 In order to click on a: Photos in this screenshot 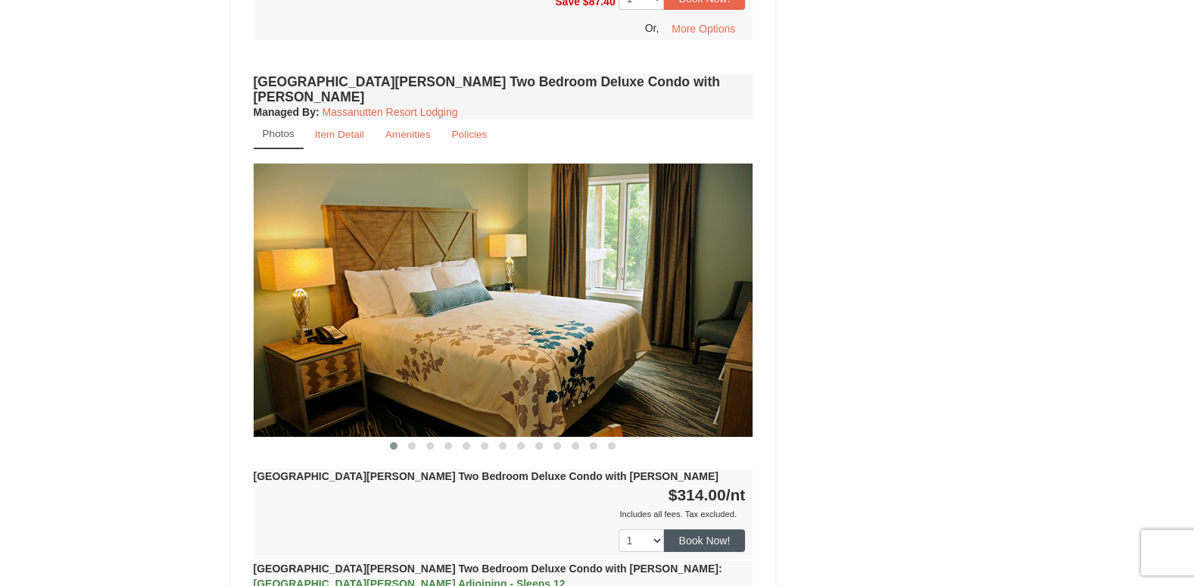, I will do `click(279, 134)`.